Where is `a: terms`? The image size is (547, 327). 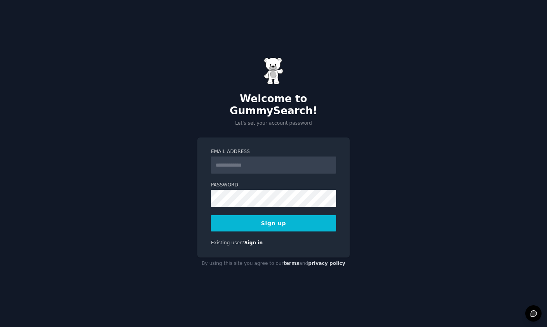 a: terms is located at coordinates (291, 263).